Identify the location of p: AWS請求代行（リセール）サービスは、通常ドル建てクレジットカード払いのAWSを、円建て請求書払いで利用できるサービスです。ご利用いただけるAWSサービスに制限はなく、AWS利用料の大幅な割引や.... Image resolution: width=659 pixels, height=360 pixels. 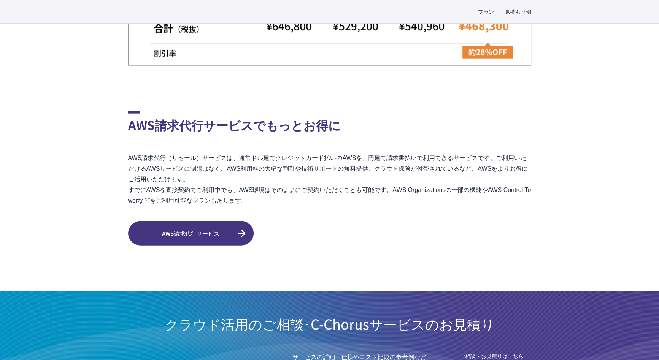
(330, 180).